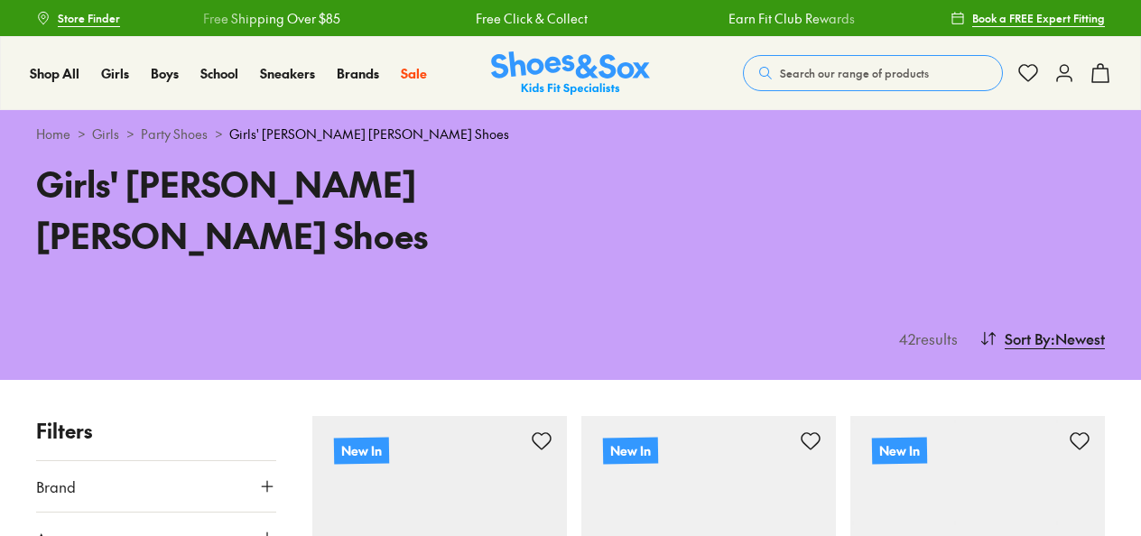 The width and height of the screenshot is (1141, 536). What do you see at coordinates (287, 73) in the screenshot?
I see `span: Sneakers` at bounding box center [287, 73].